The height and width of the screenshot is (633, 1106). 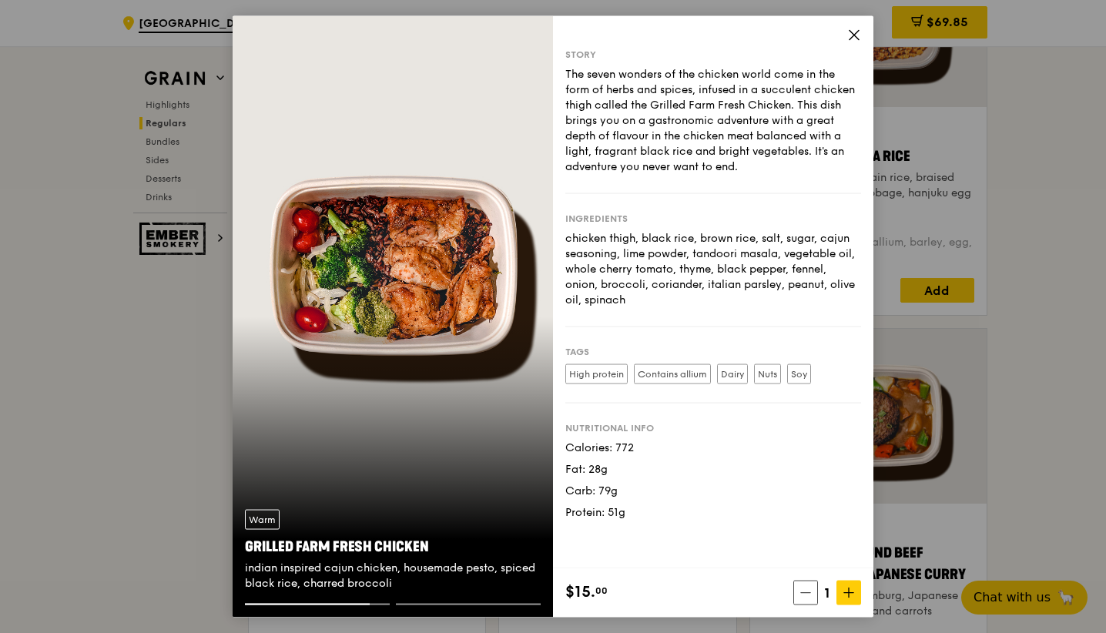 I want to click on div: Warm, so click(x=262, y=519).